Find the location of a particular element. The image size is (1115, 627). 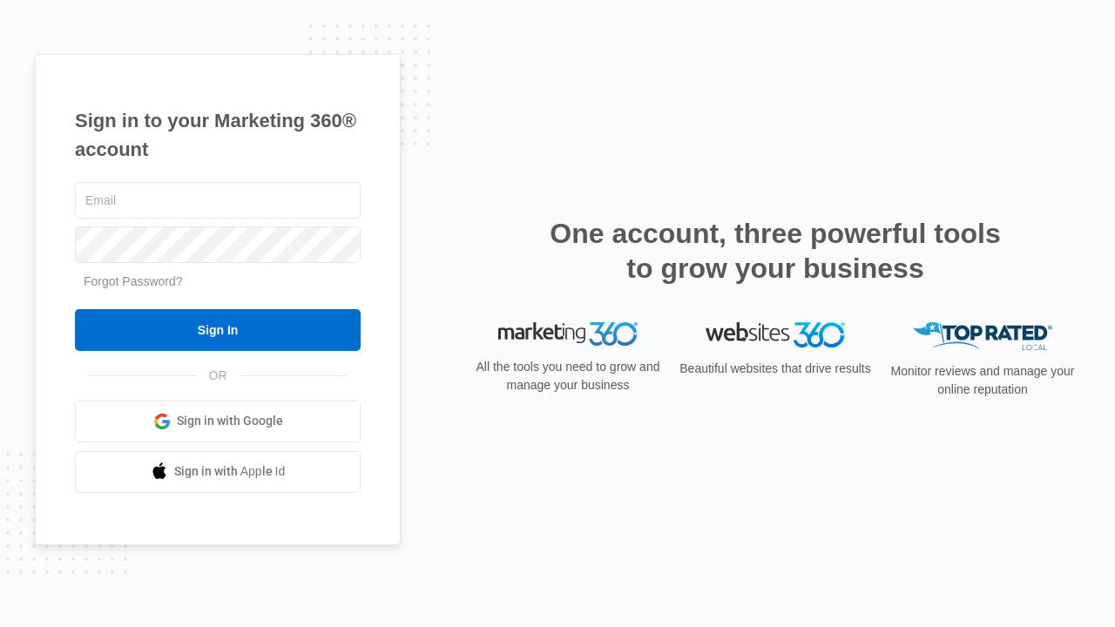

a: Sign in with Apple Id is located at coordinates (218, 472).